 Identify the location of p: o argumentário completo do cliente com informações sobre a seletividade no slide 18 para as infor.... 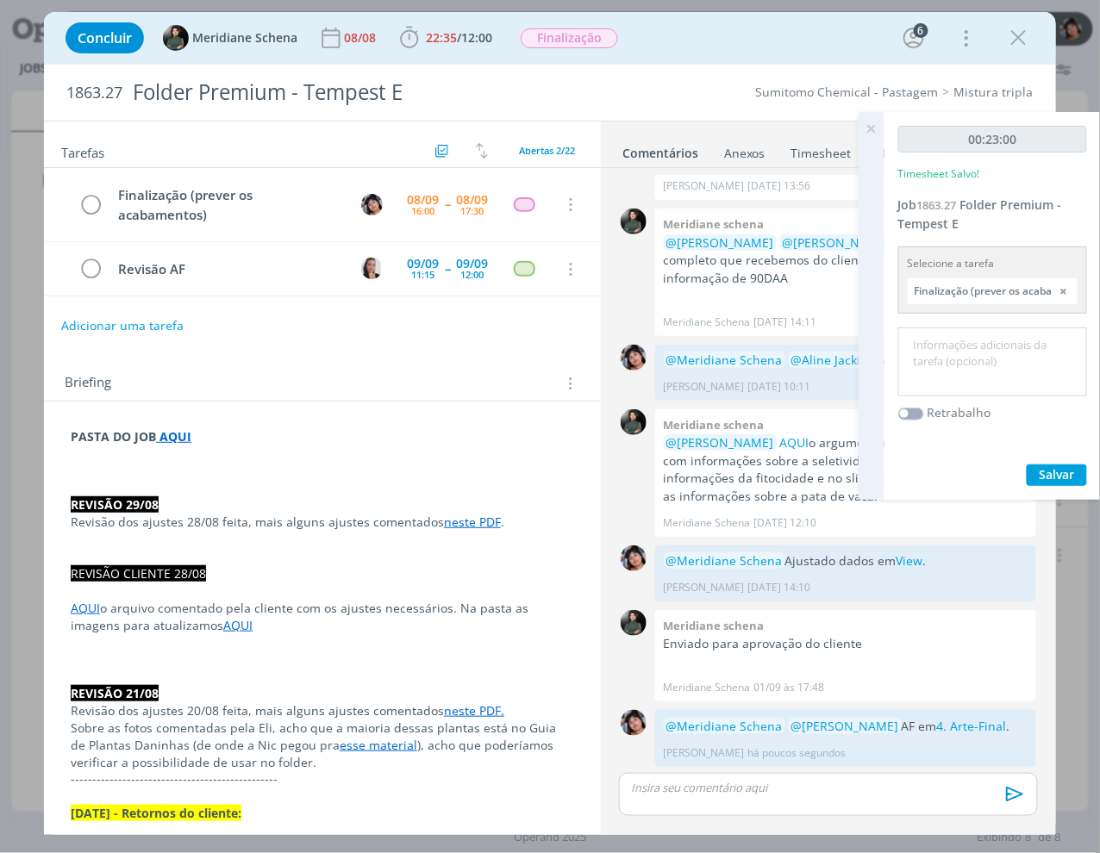
(846, 470).